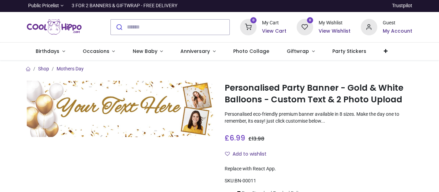 The image size is (439, 192). What do you see at coordinates (54, 27) in the screenshot?
I see `img: Cool Hippo` at bounding box center [54, 27].